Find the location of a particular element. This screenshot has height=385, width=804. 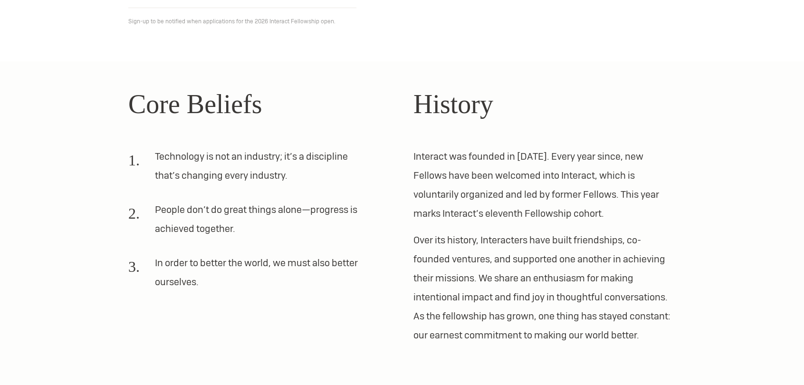

li: People don’t do great things alone—progress is achieved together. is located at coordinates (248, 223).